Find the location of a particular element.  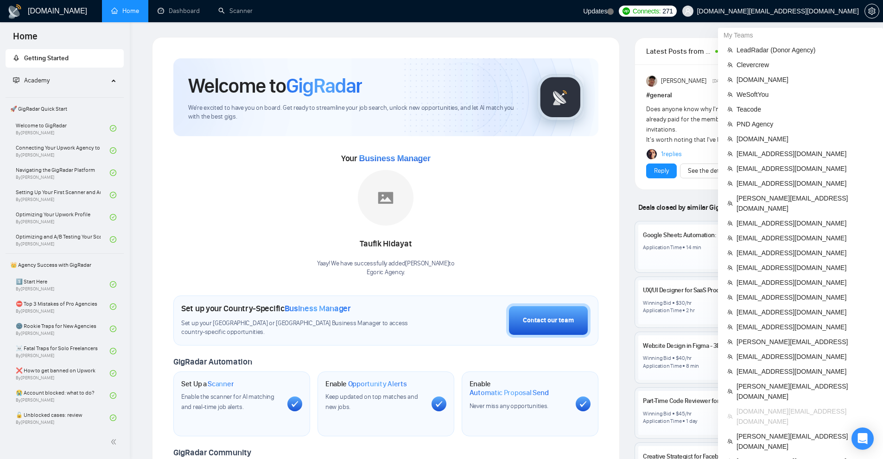

span: Clevercrew is located at coordinates (805, 65).